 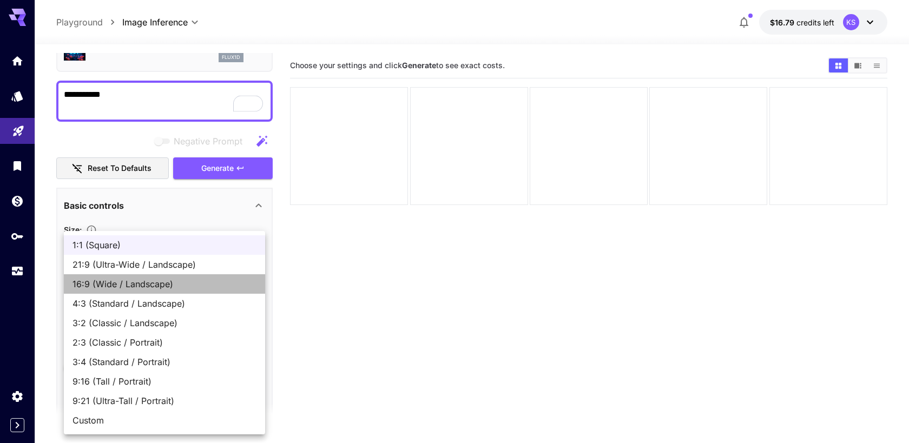 What do you see at coordinates (164, 362) in the screenshot?
I see `span: 3:4 (Standard / Portrait)` at bounding box center [164, 362].